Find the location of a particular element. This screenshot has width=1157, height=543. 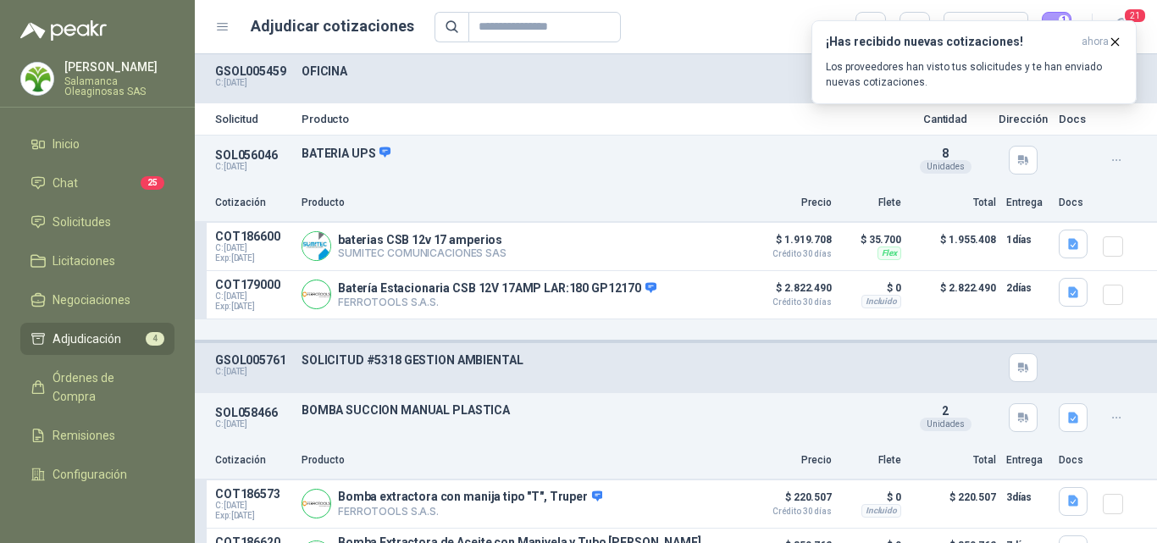

button: ¡Has recibido nuevas cotizaciones!ahora Los proveedores han visto tus solicitudes y te han enviad... is located at coordinates (974, 62).